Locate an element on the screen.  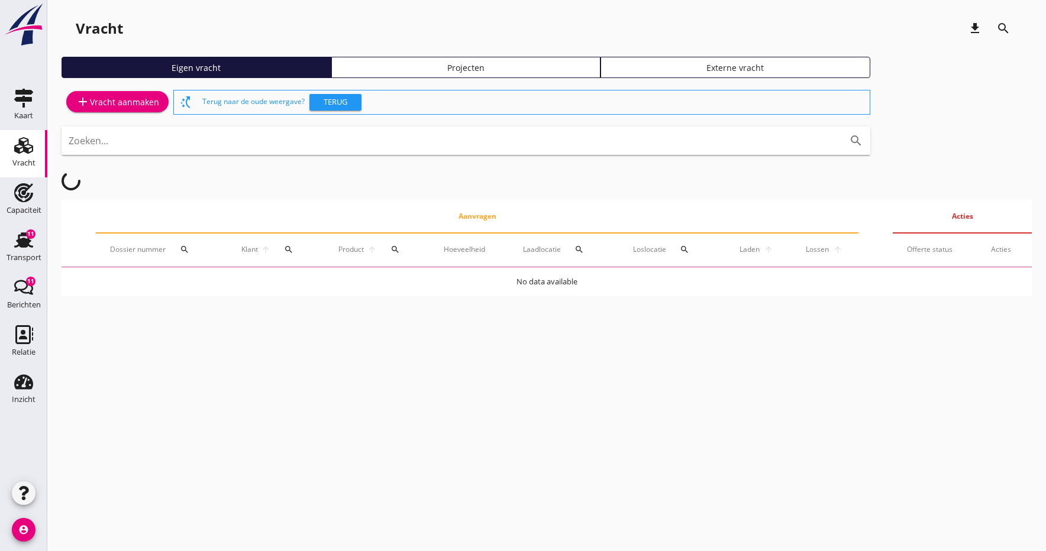
i: add is located at coordinates (83, 102).